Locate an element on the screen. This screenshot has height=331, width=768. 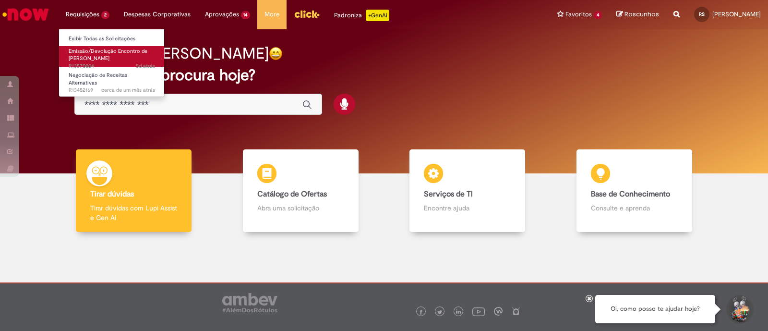
a: Aberto R13452169 : Negociação de Receitas Alternativas is located at coordinates (112, 80).